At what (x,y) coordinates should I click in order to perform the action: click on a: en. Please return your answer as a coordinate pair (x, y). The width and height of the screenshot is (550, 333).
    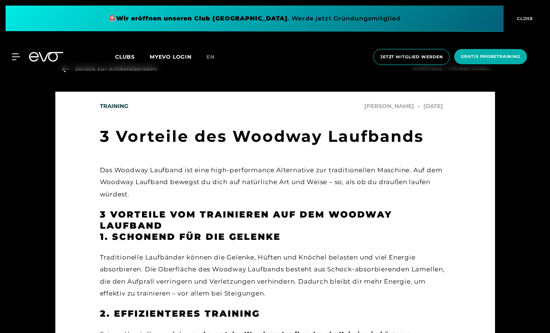
    Looking at the image, I should click on (215, 57).